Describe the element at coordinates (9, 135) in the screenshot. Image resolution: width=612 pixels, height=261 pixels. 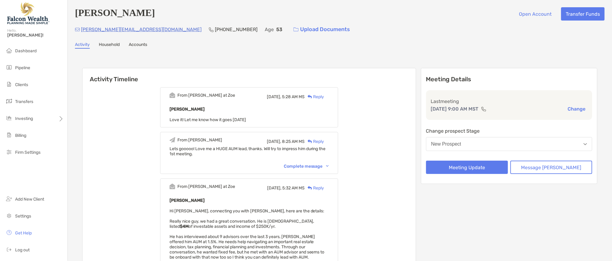
I see `img: billing icon` at that location.